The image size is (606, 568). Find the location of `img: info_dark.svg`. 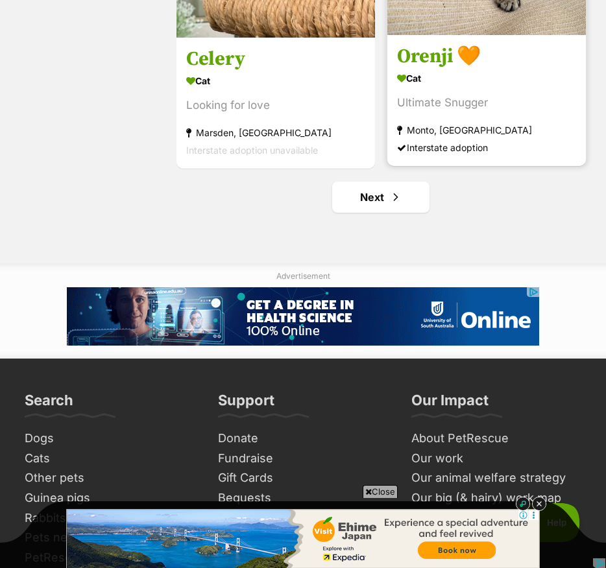

img: info_dark.svg is located at coordinates (523, 504).